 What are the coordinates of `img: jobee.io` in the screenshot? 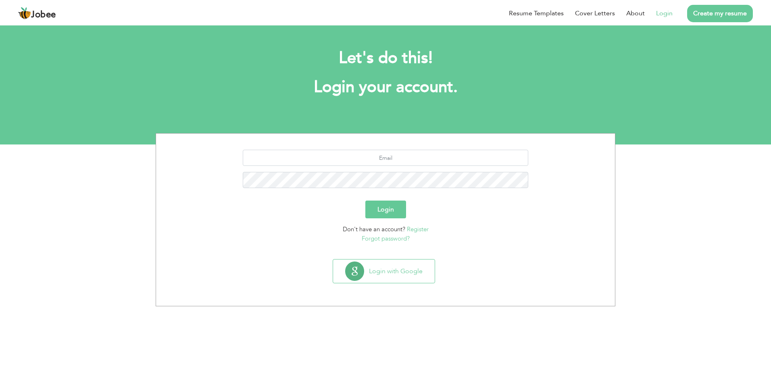 It's located at (25, 13).